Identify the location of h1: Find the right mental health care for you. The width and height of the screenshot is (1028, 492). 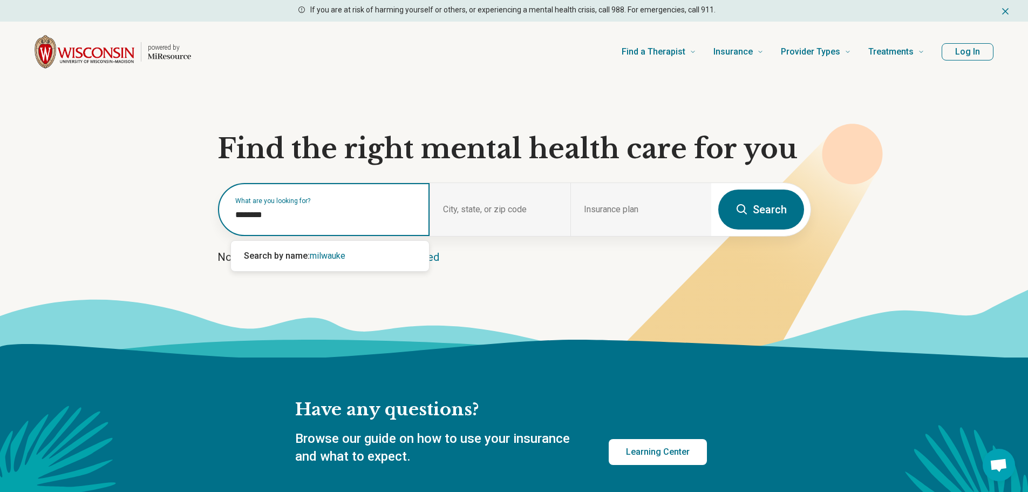
(514, 149).